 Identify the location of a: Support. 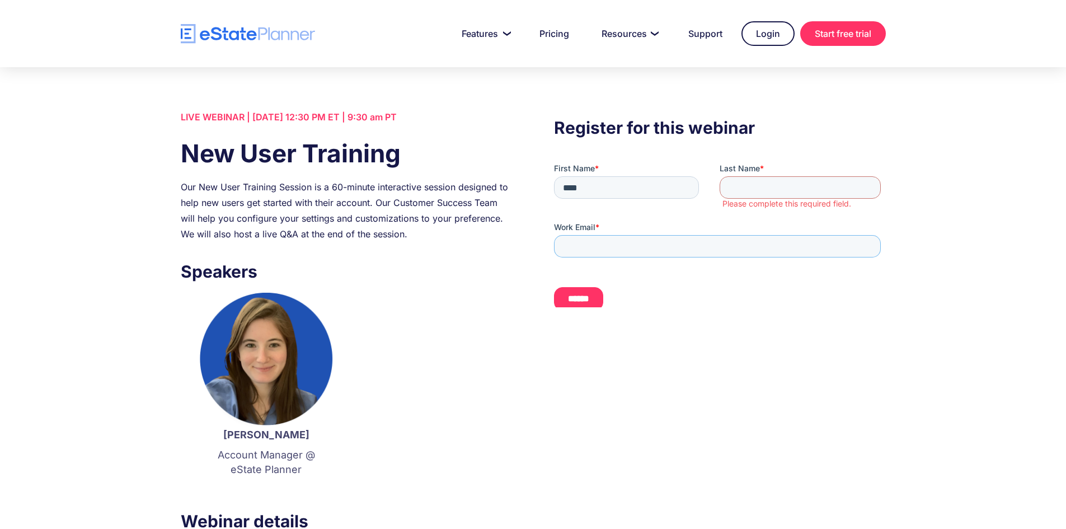
(705, 34).